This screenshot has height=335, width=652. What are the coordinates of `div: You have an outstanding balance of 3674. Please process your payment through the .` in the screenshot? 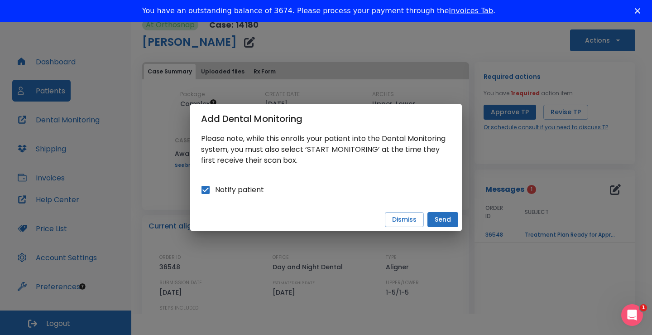 It's located at (319, 11).